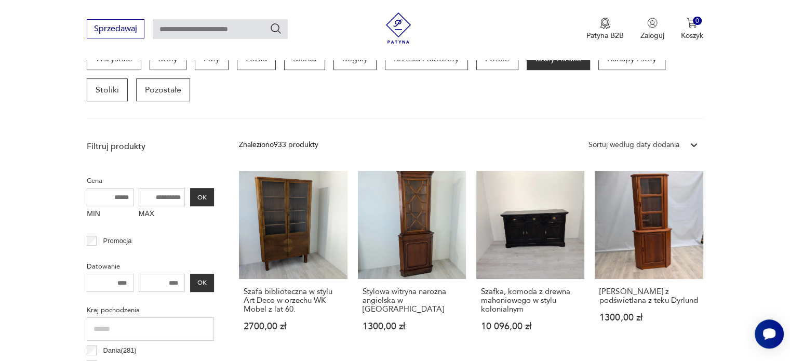 The image size is (790, 361). What do you see at coordinates (605, 29) in the screenshot?
I see `a: Ikona medaluPatyna B2B` at bounding box center [605, 29].